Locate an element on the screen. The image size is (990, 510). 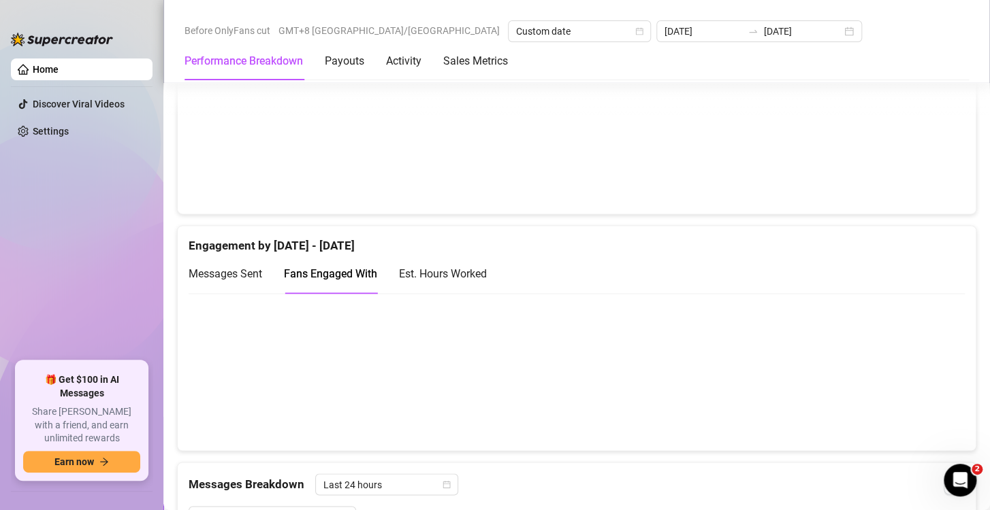
button: Earn nowarrow-right is located at coordinates (82, 462).